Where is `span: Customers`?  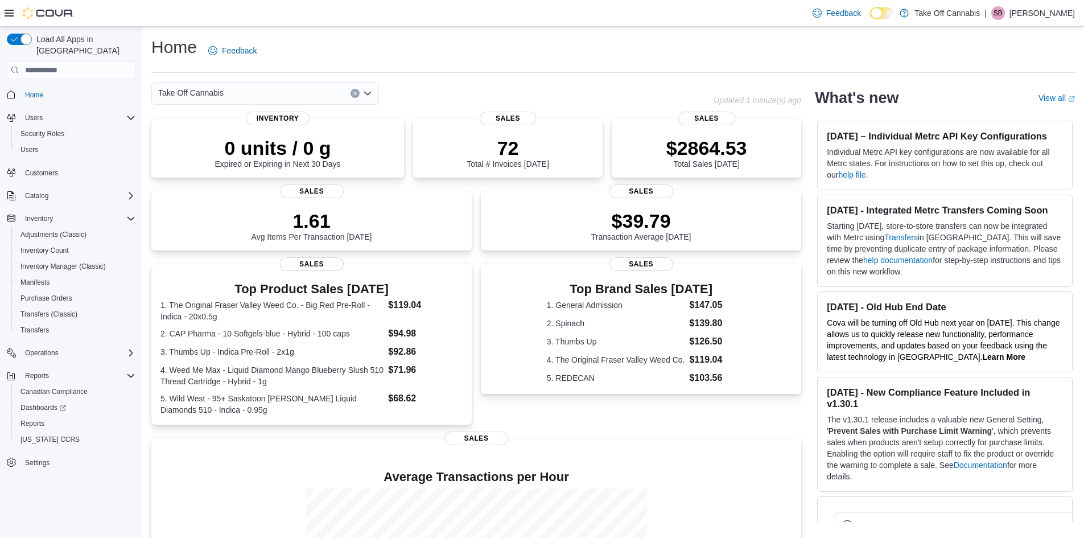
span: Customers is located at coordinates (42, 173).